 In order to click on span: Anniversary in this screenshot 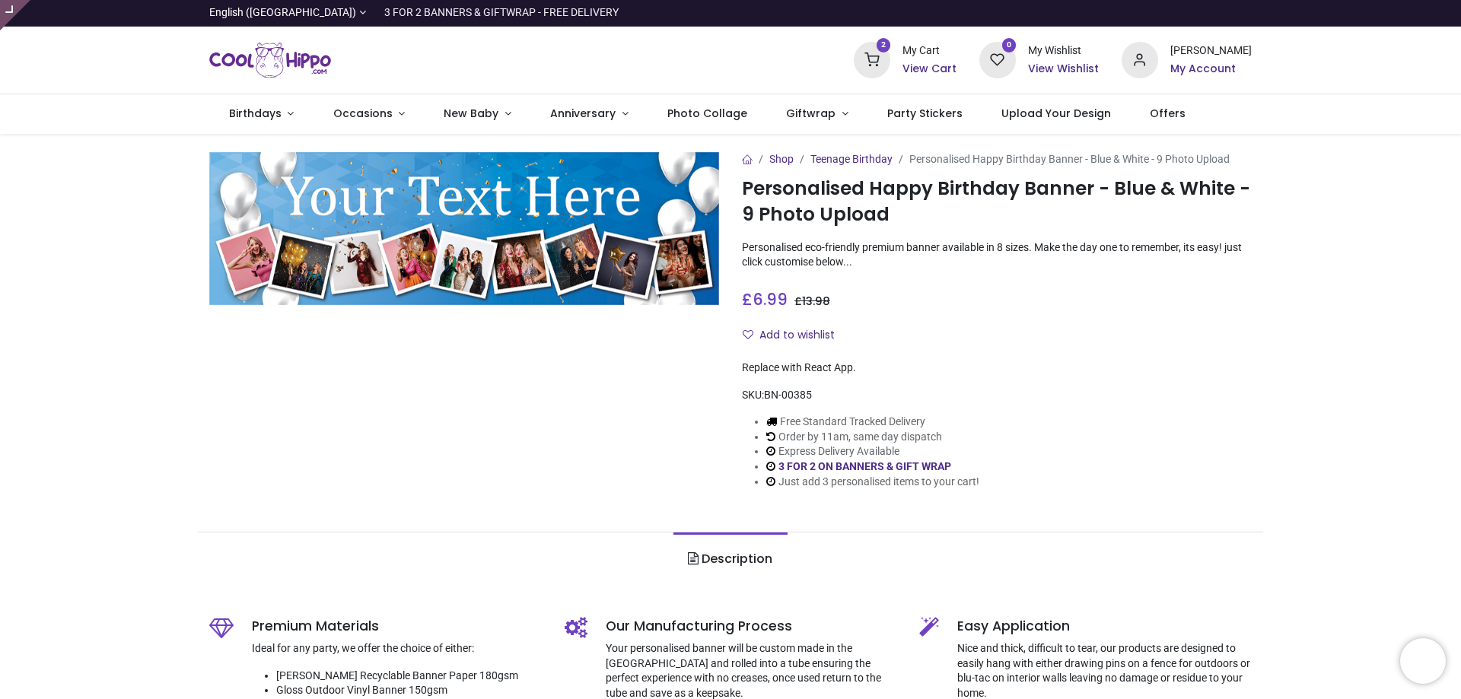, I will do `click(583, 113)`.